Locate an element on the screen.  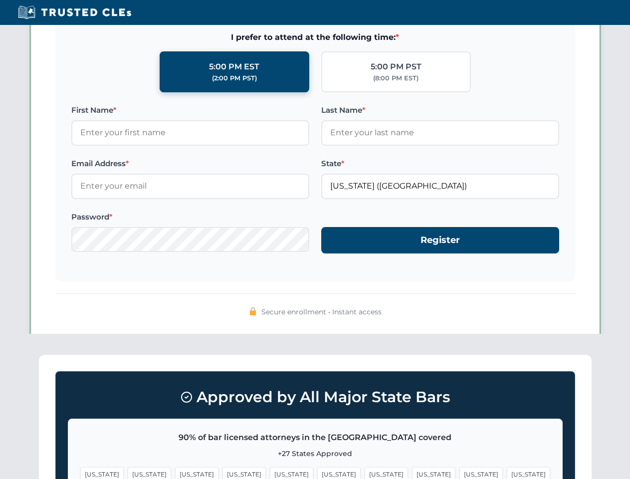
div: 5:00 PM EST is located at coordinates (234, 67).